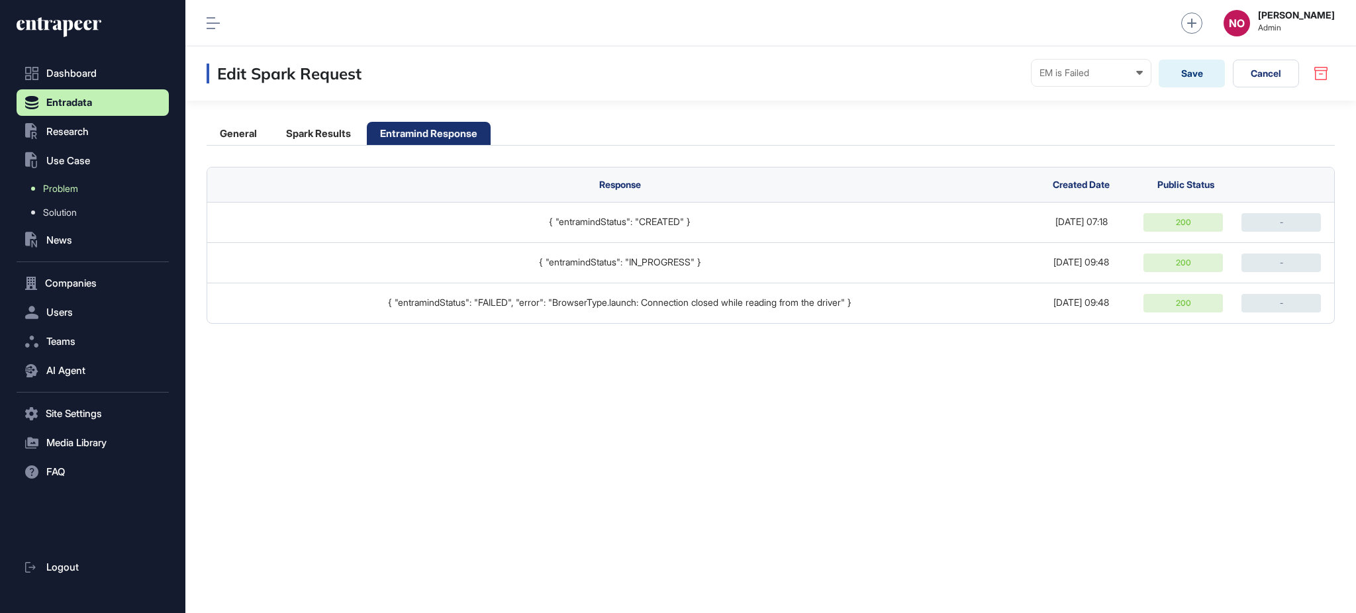 The image size is (1356, 613). What do you see at coordinates (620, 262) in the screenshot?
I see `div: { "entramindStatus": "IN_PROGRESS" }` at bounding box center [620, 262].